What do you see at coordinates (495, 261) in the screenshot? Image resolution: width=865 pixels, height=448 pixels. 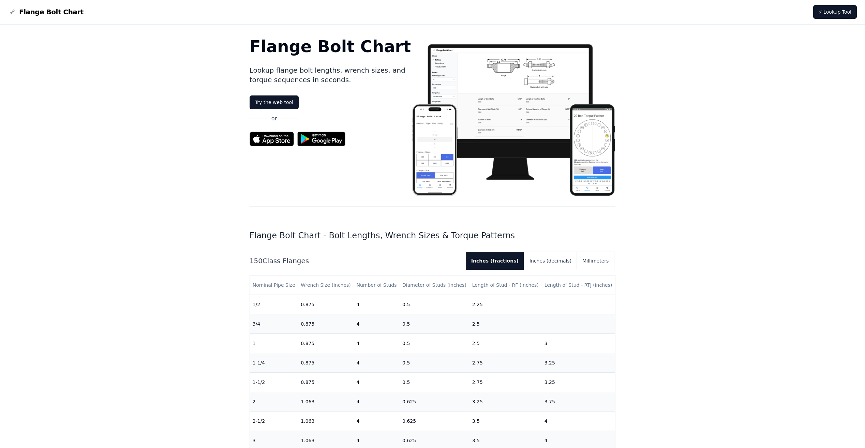 I see `button: Inches (fractions)` at bounding box center [495, 261].